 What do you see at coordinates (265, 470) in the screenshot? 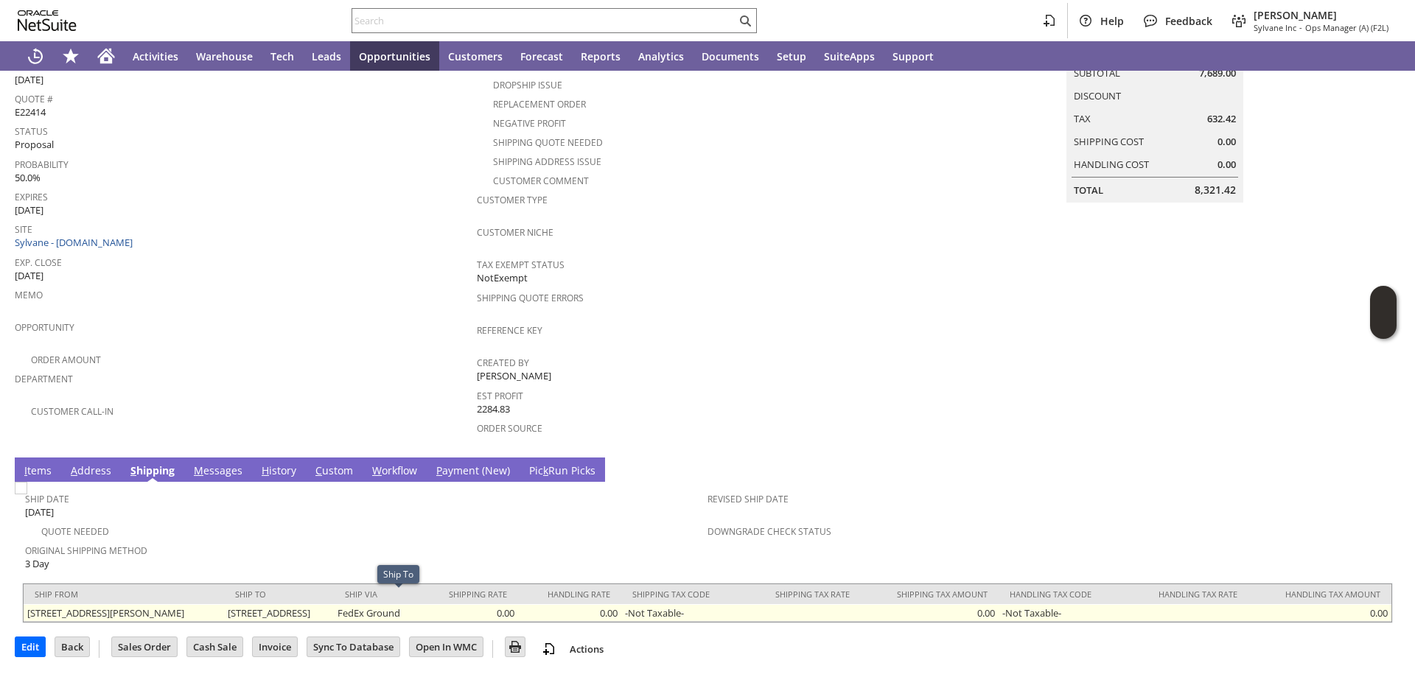
I see `span: H` at bounding box center [265, 470].